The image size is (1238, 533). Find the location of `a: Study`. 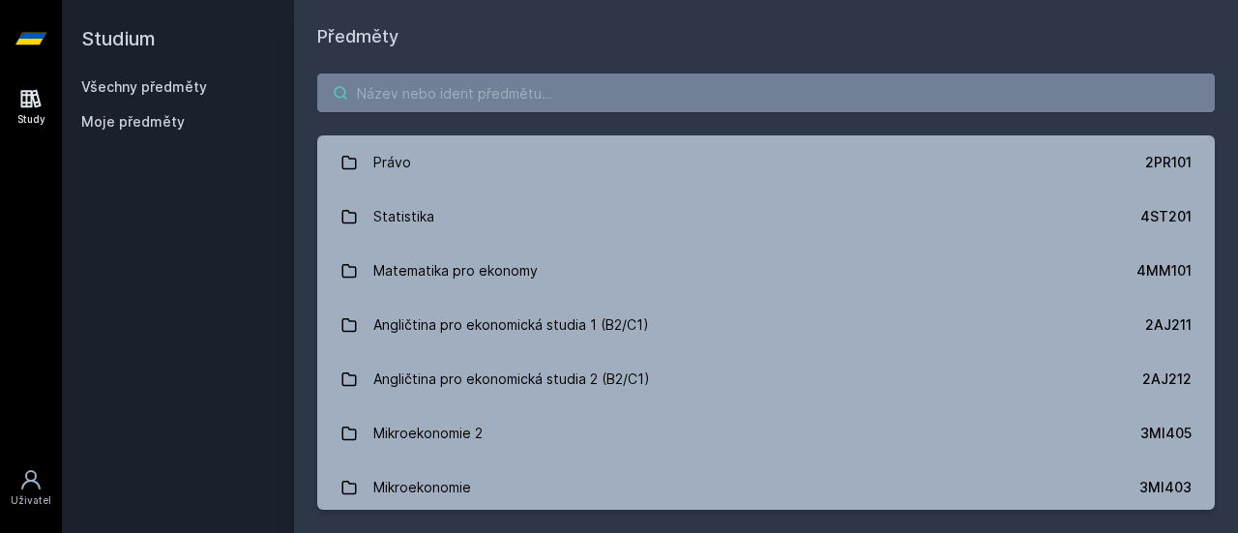

a: Study is located at coordinates (31, 106).